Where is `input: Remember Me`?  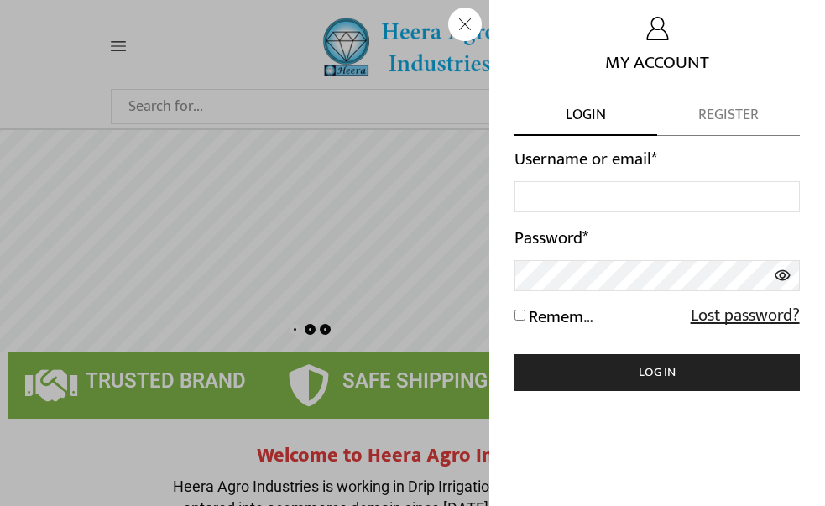
input: Remember Me is located at coordinates (520, 315).